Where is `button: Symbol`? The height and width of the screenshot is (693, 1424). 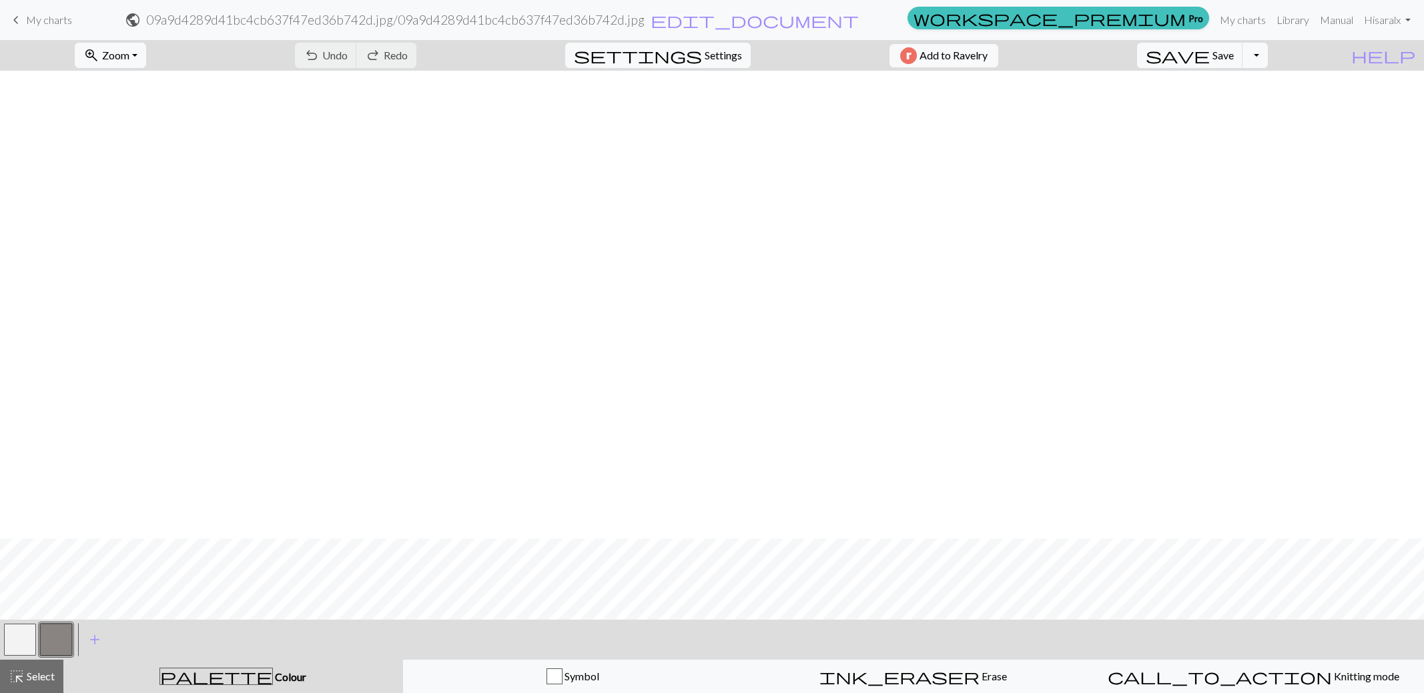 button: Symbol is located at coordinates (573, 676).